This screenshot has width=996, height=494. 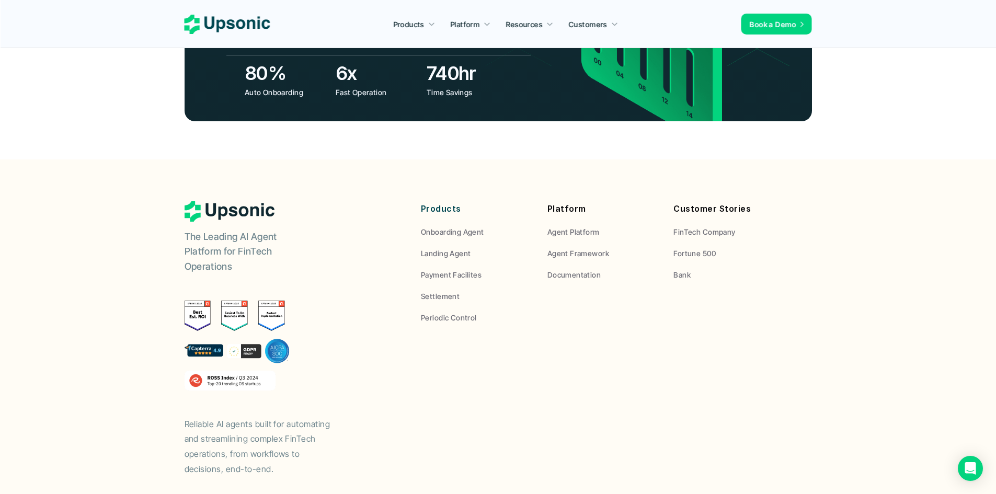 What do you see at coordinates (476, 253) in the screenshot?
I see `a: Landing Agent` at bounding box center [476, 253].